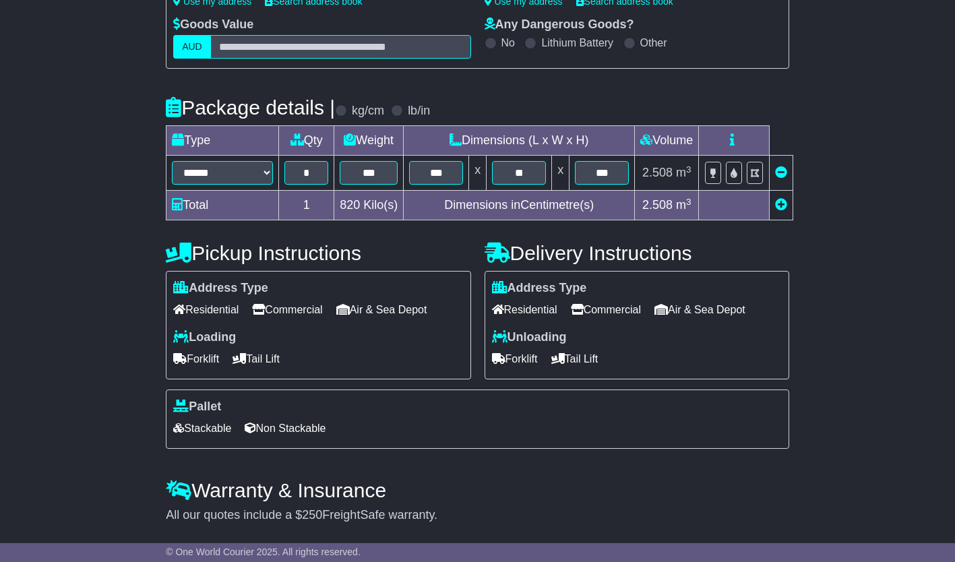  I want to click on td: Dimensions (L x W x H), so click(519, 141).